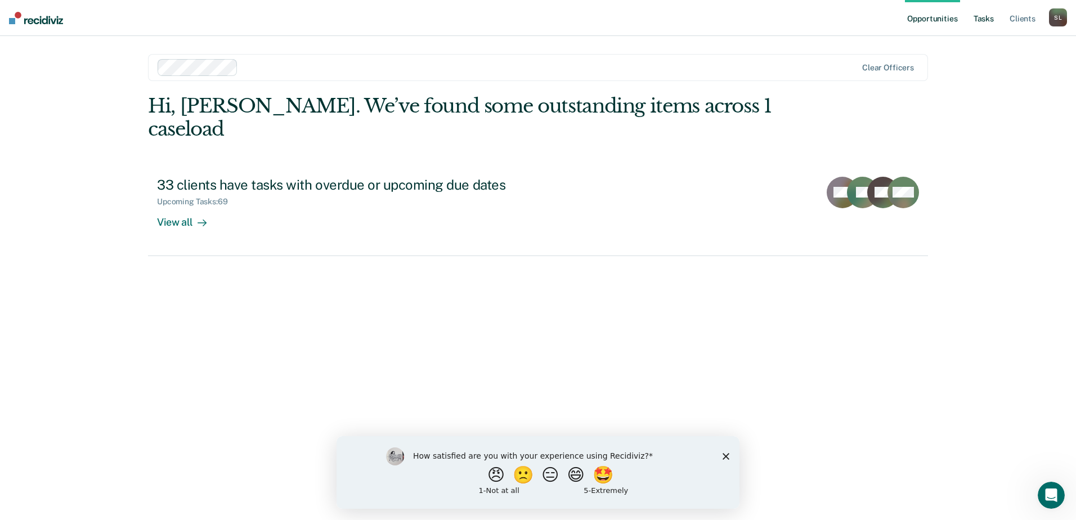 The width and height of the screenshot is (1076, 520). Describe the element at coordinates (206, 20) in the screenshot. I see `div: How satisfied are you with your experience using Recidiviz?` at that location.